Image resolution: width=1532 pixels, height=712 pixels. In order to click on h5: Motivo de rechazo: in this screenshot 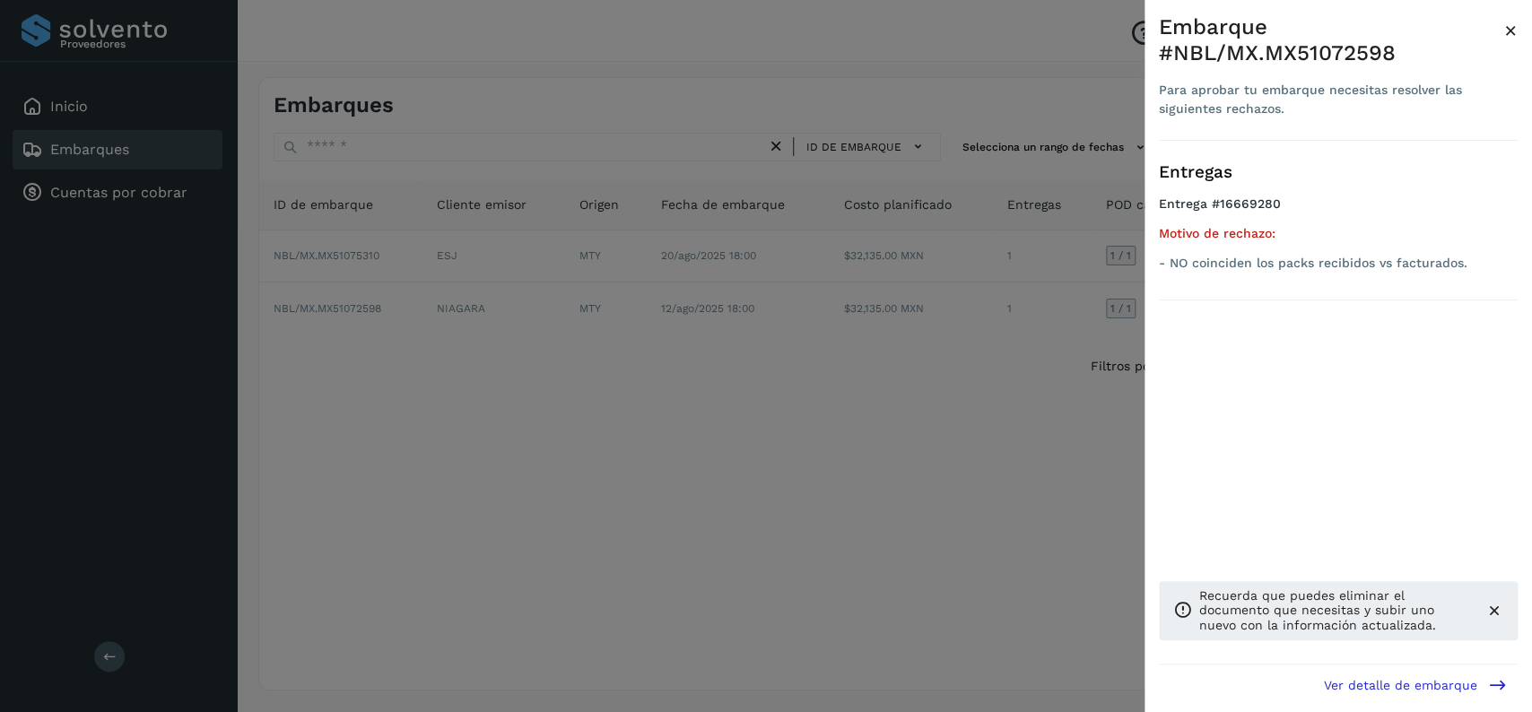, I will do `click(1339, 233)`.